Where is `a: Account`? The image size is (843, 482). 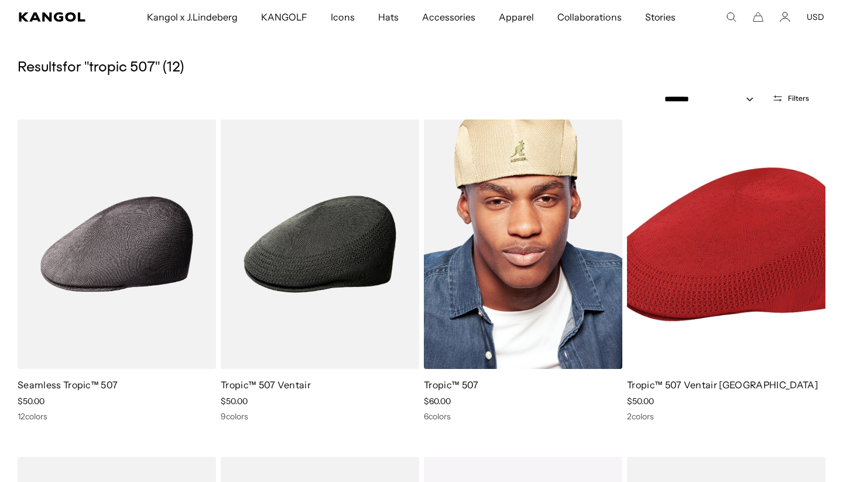 a: Account is located at coordinates (785, 17).